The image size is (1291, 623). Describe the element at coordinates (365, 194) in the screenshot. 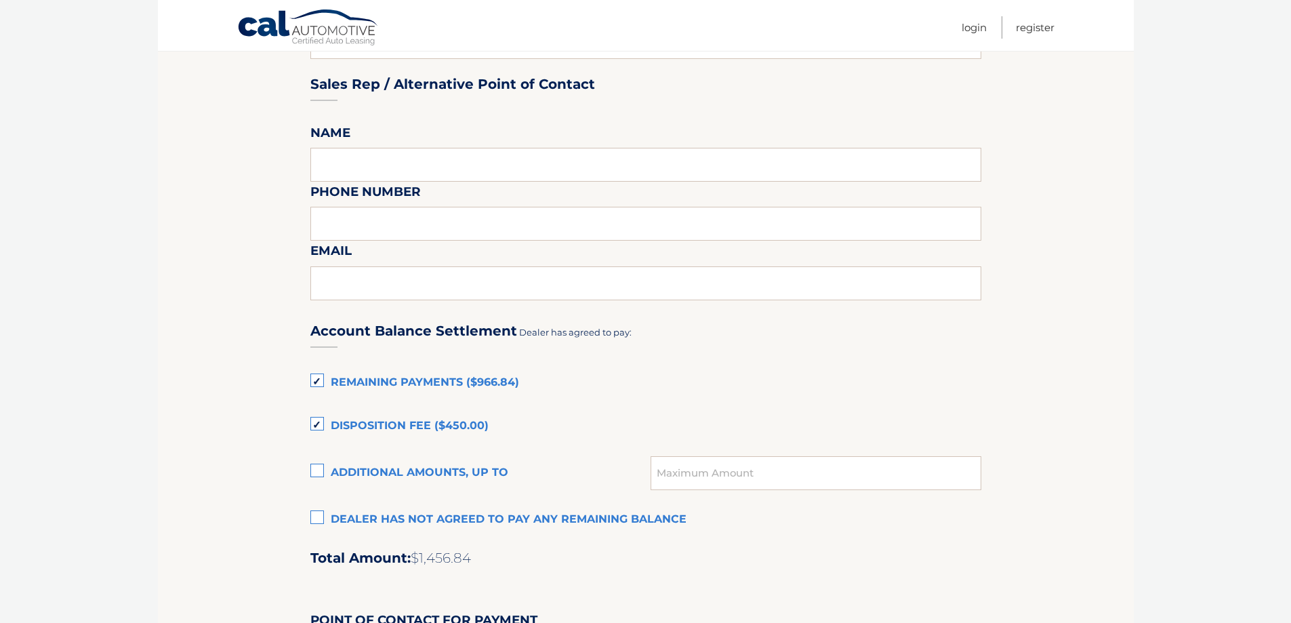

I see `label: Phone Number` at that location.